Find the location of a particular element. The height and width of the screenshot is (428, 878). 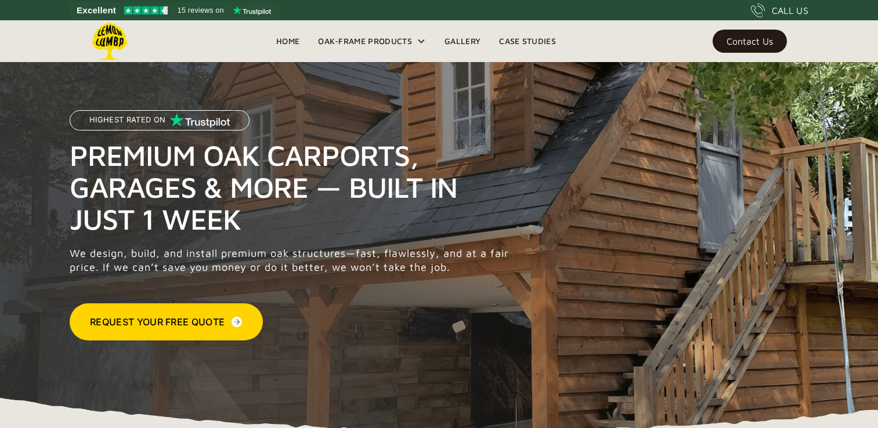

a: Request Your Free Quote is located at coordinates (166, 322).